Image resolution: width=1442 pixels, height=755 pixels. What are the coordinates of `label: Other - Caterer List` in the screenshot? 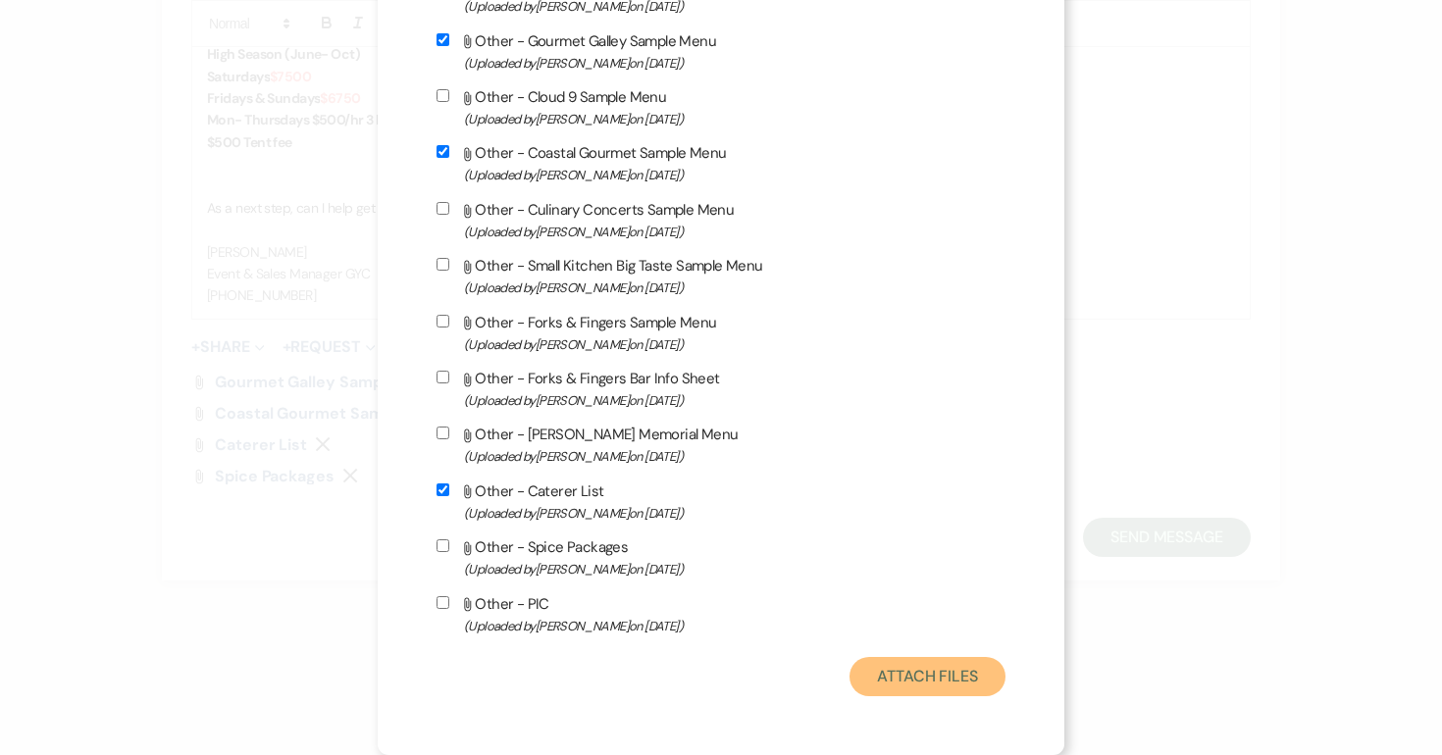 It's located at (721, 501).